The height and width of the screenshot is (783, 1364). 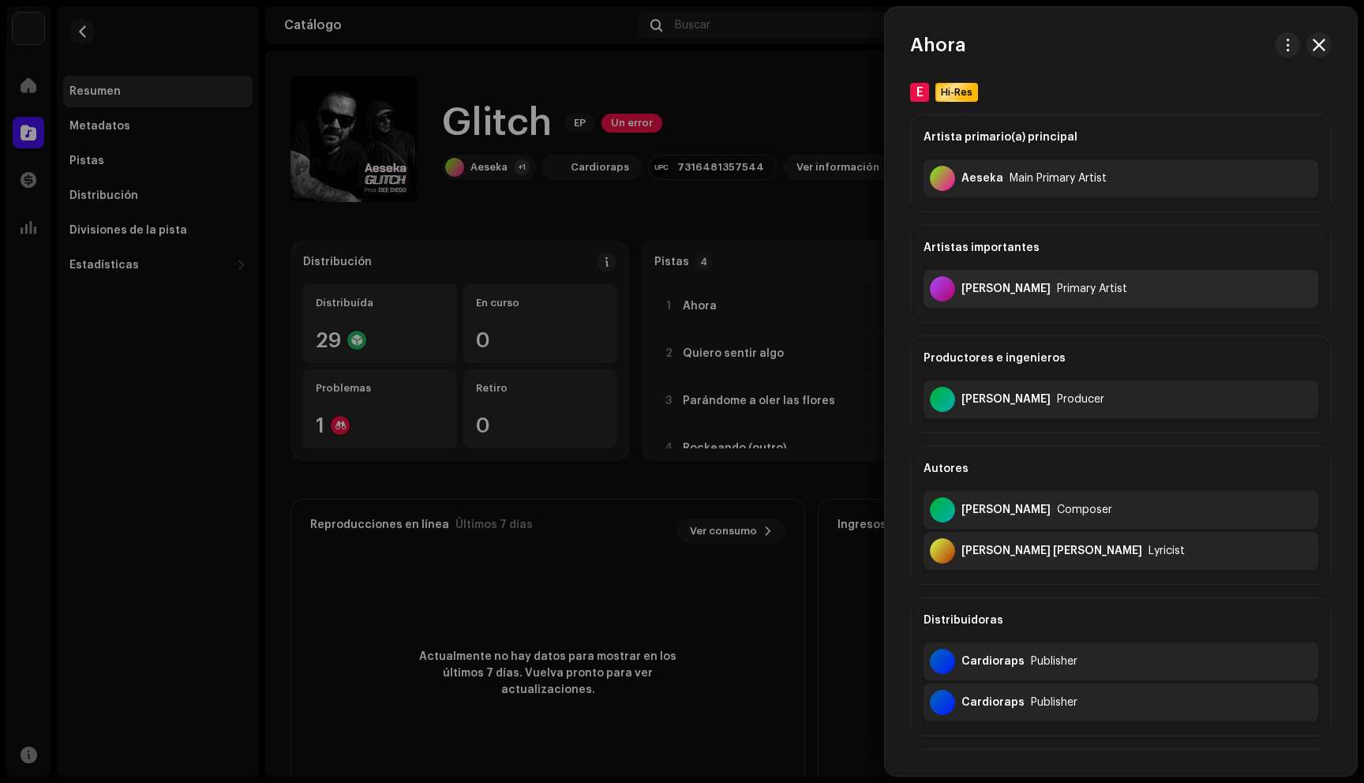 I want to click on div: Artistas importantes, so click(x=1121, y=248).